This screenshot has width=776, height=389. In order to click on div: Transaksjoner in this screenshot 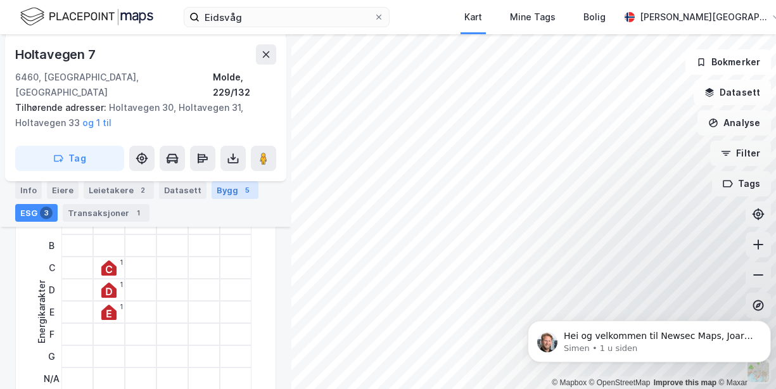, I will do `click(106, 213)`.